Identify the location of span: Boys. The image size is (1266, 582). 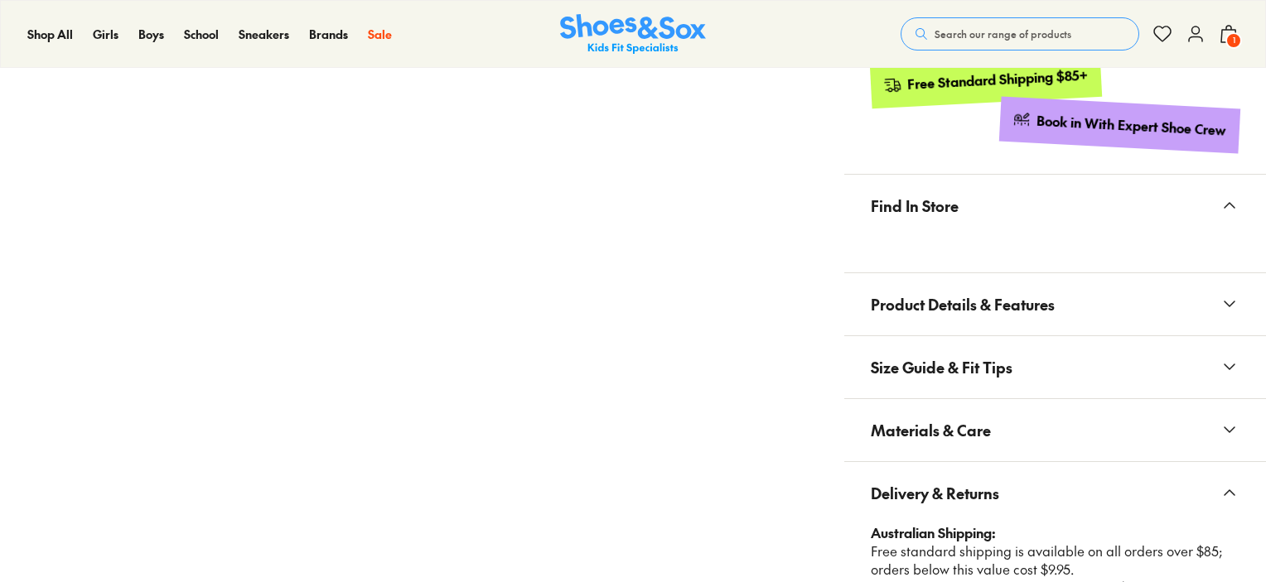
(151, 34).